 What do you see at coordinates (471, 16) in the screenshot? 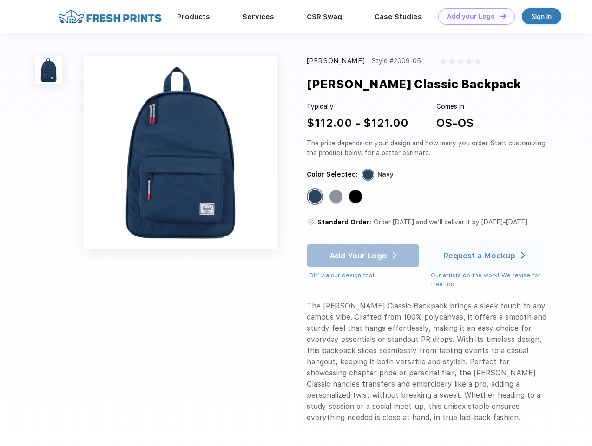
I see `div: Add your Logo` at bounding box center [471, 16].